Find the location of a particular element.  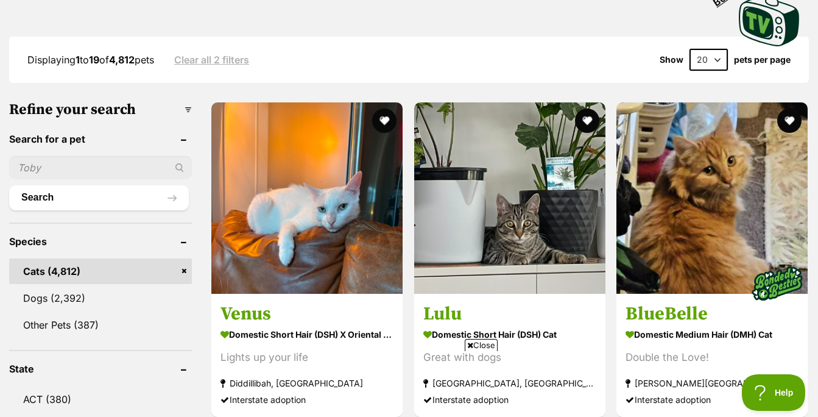

img: Lulu - Domestic Short Hair (DSH) Cat is located at coordinates (510, 198).